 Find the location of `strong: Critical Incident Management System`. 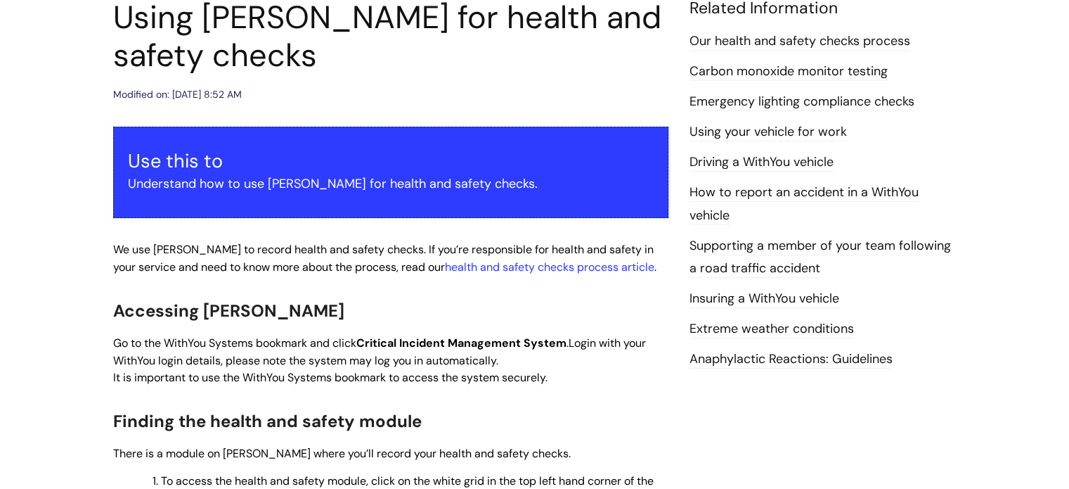

strong: Critical Incident Management System is located at coordinates (461, 342).